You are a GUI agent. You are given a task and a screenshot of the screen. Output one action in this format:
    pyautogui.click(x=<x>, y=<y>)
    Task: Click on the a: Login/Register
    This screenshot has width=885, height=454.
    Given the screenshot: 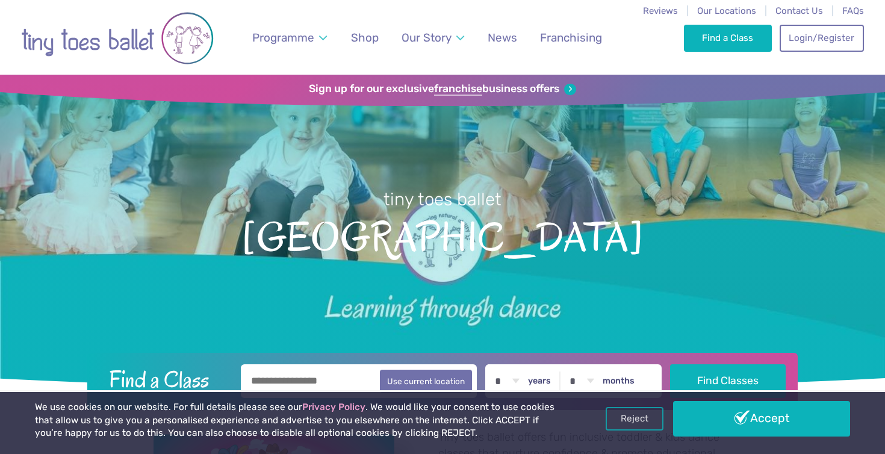 What is the action you would take?
    pyautogui.click(x=822, y=38)
    